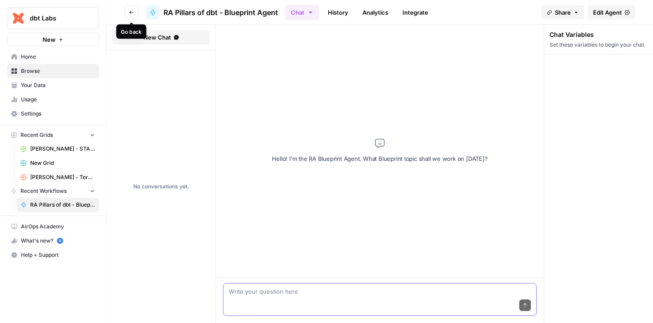 The height and width of the screenshot is (323, 653). Describe the element at coordinates (53, 114) in the screenshot. I see `a: Settings` at that location.